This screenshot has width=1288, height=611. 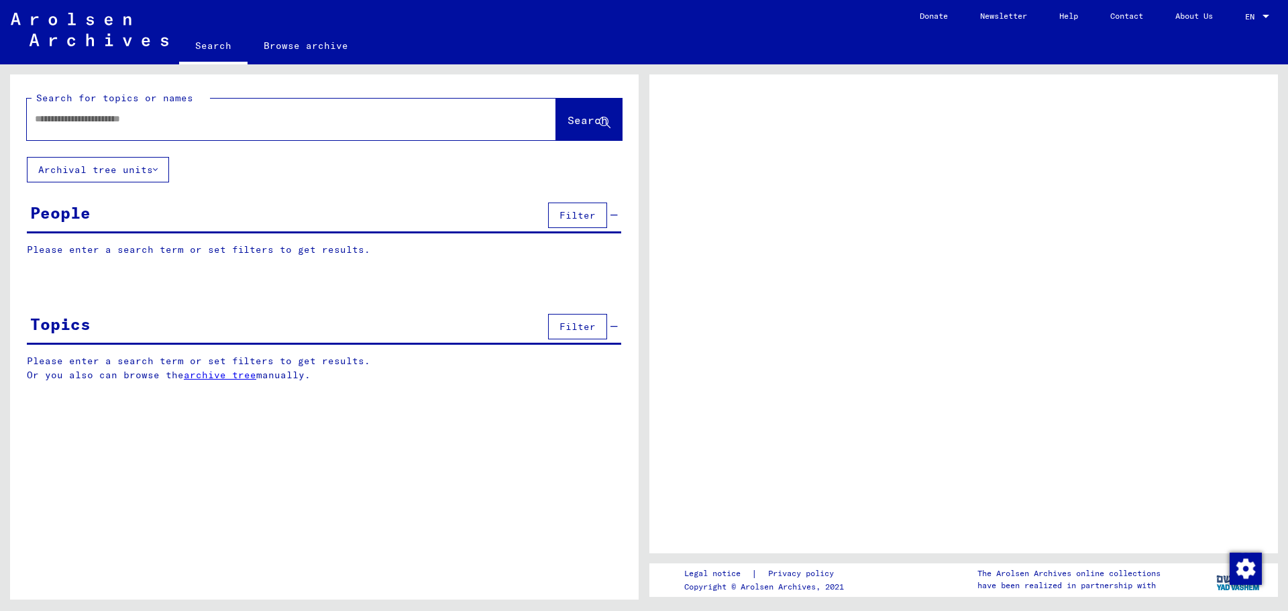 I want to click on span: EN, so click(x=1252, y=17).